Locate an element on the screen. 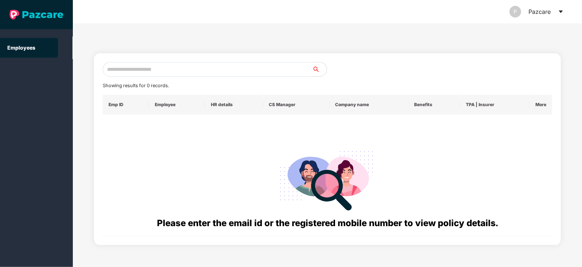  a: Employees is located at coordinates (21, 47).